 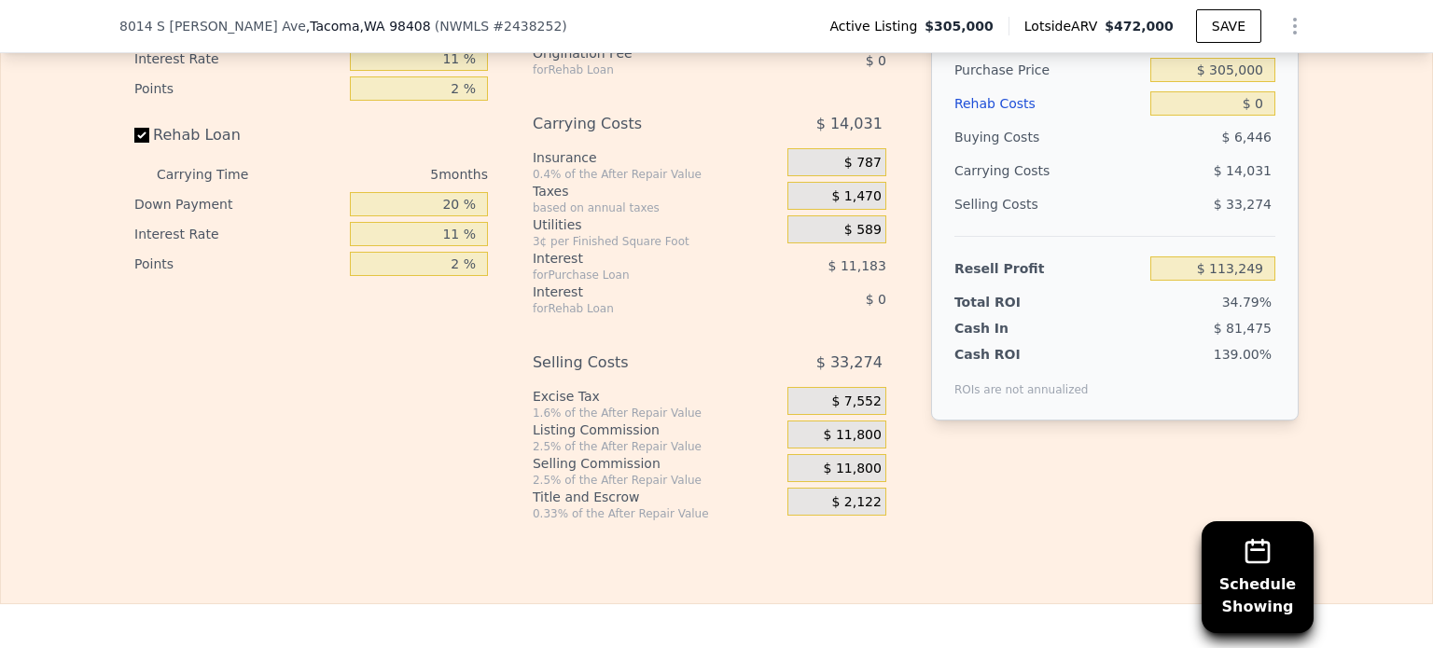 What do you see at coordinates (856, 402) in the screenshot?
I see `span: $ 7,552` at bounding box center [856, 402].